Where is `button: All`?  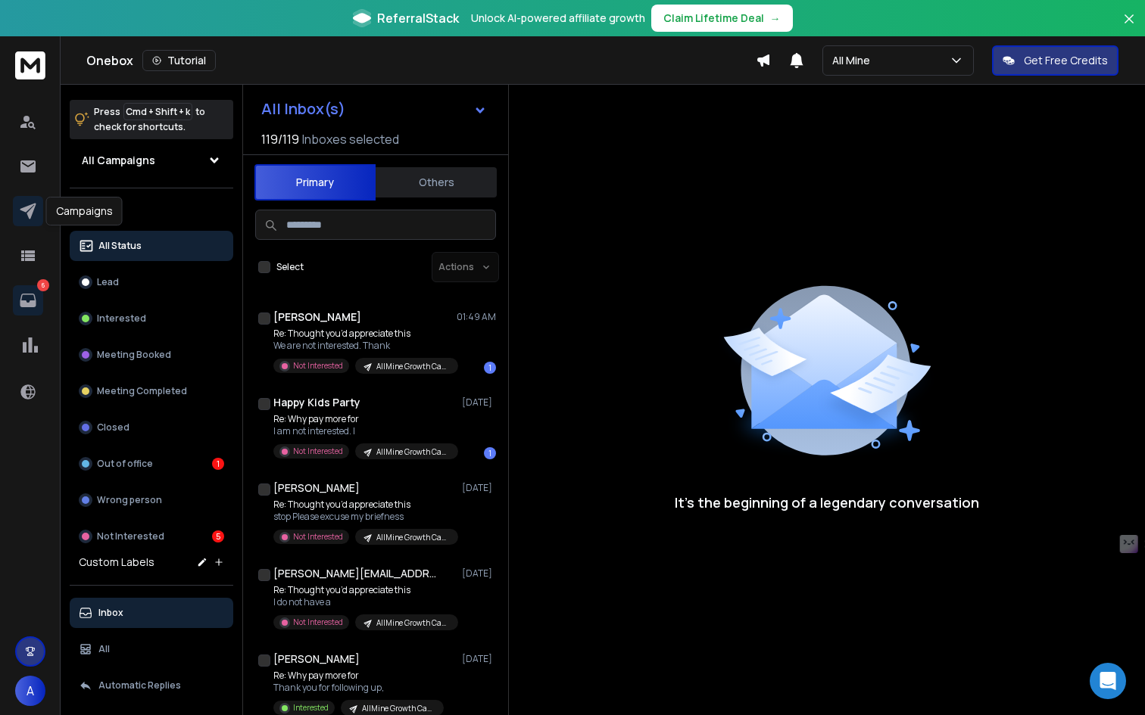 button: All is located at coordinates (151, 650).